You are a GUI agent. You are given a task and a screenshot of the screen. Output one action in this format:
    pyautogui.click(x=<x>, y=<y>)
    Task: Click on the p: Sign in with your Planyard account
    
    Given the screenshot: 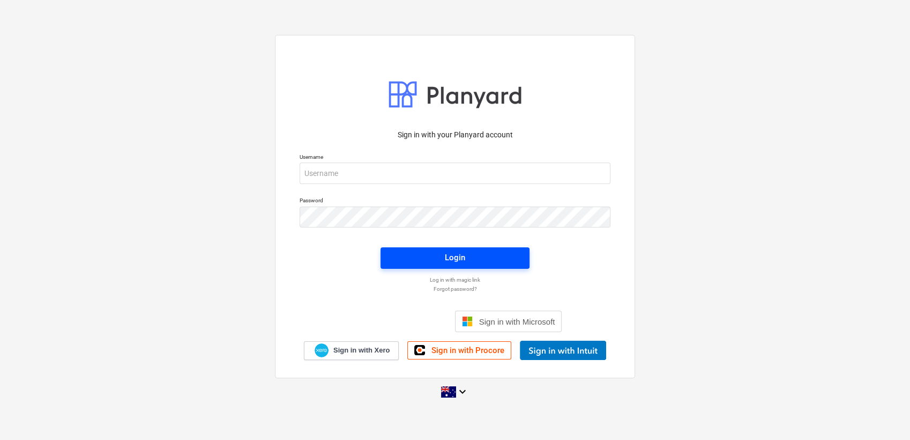 What is the action you would take?
    pyautogui.click(x=455, y=135)
    